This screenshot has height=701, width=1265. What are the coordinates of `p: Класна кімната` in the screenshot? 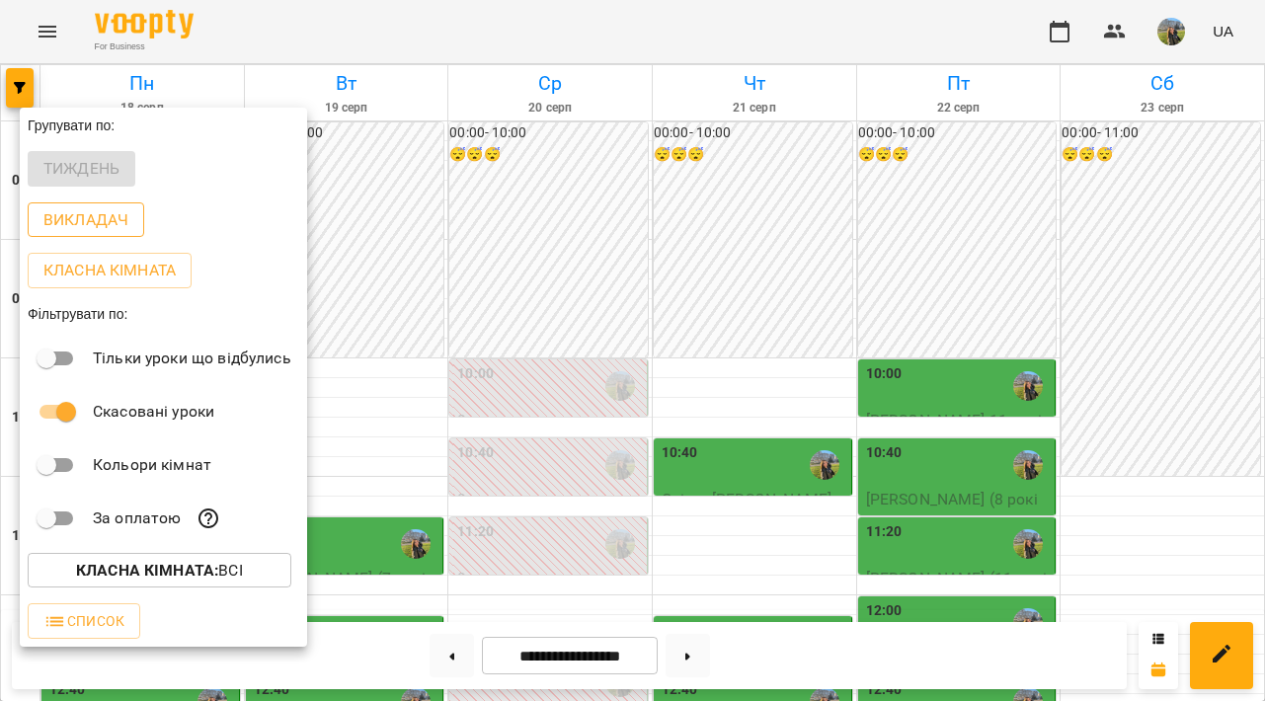 It's located at (110, 271).